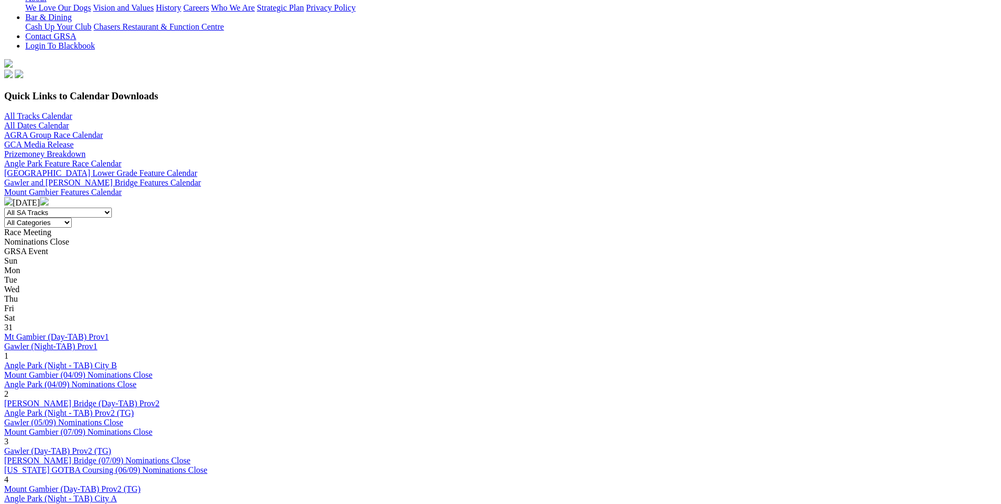  I want to click on span: 31, so click(8, 327).